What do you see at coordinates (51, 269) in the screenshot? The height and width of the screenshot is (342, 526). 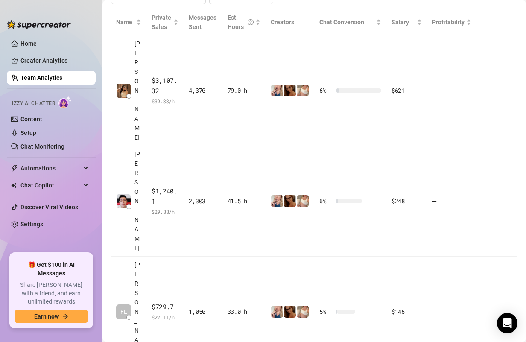 I see `span: 🎁 Get $100 in AI Messages` at bounding box center [51, 269].